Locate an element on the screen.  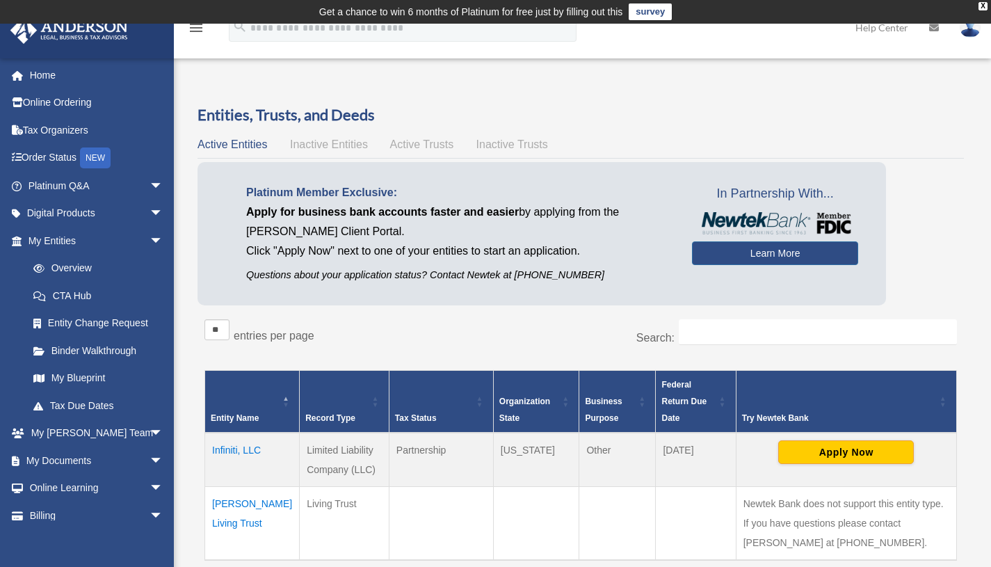
td: Living Trust is located at coordinates (344, 524).